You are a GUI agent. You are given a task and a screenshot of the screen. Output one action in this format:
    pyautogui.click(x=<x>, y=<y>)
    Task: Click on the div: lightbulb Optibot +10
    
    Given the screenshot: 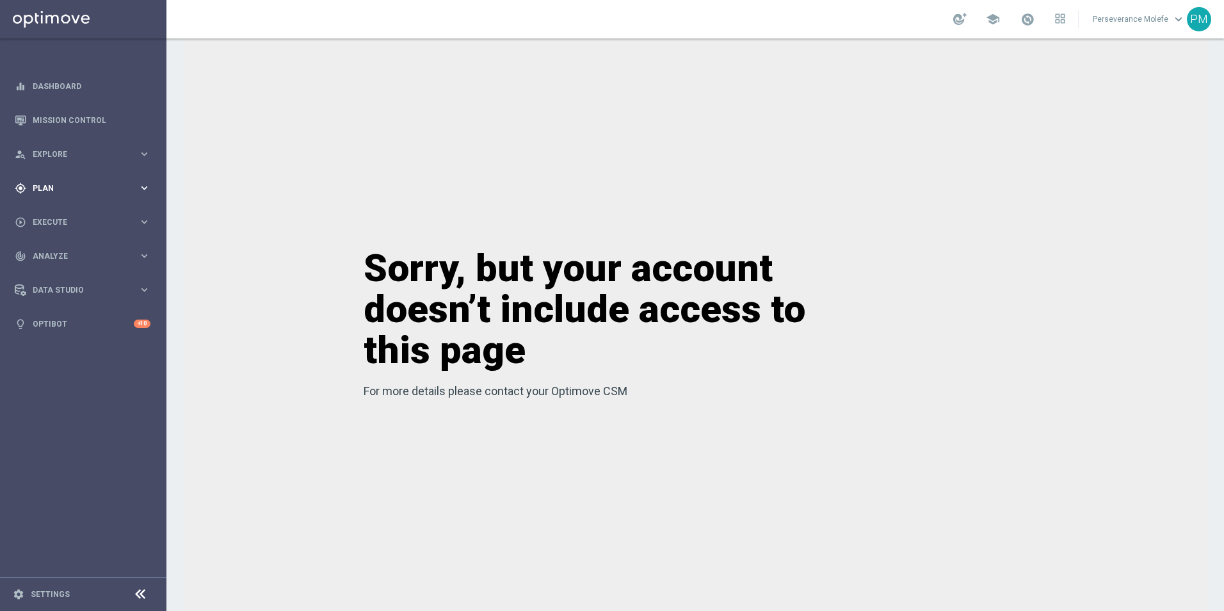 What is the action you would take?
    pyautogui.click(x=83, y=324)
    